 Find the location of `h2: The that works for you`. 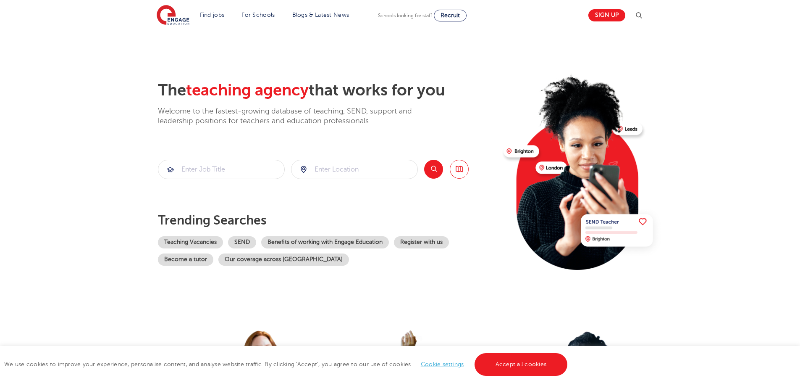

h2: The that works for you is located at coordinates (327, 90).